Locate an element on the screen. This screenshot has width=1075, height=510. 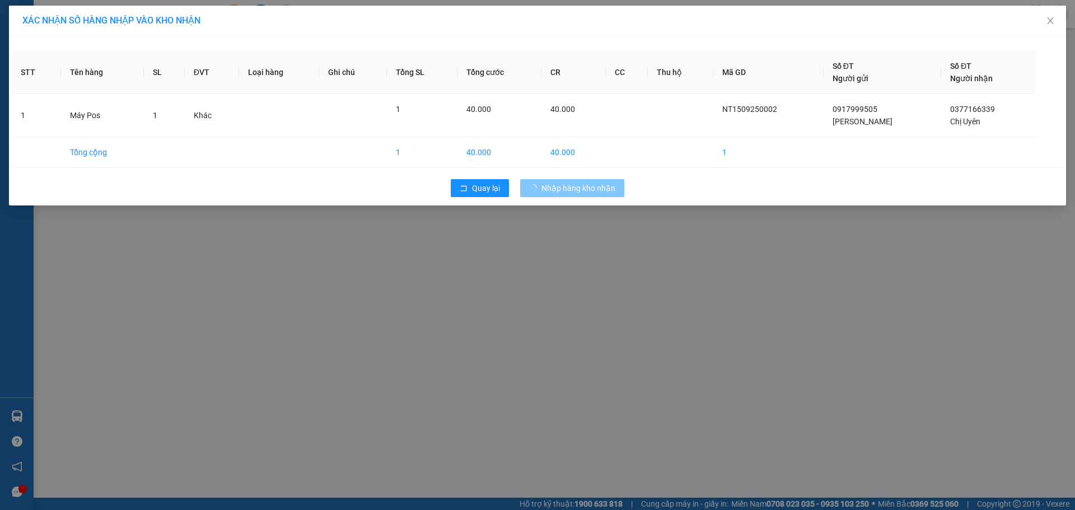
span: Quay lại is located at coordinates (486, 188).